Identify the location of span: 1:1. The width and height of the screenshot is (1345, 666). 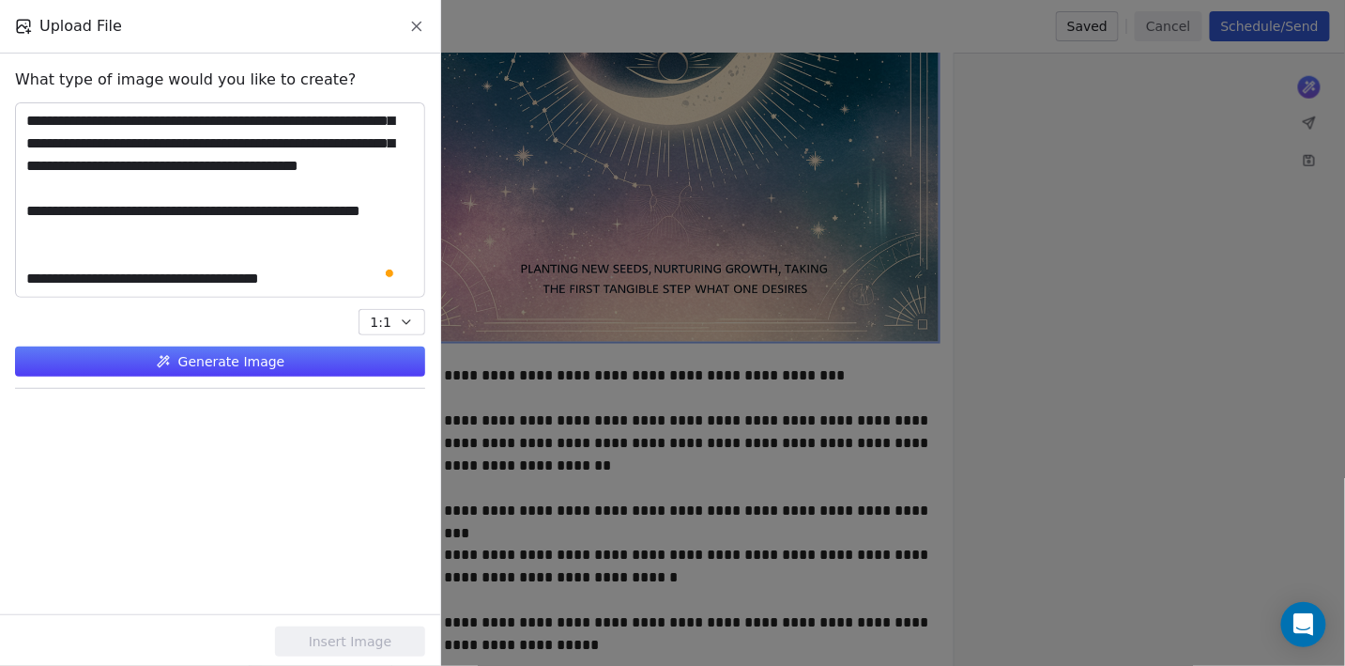
(380, 322).